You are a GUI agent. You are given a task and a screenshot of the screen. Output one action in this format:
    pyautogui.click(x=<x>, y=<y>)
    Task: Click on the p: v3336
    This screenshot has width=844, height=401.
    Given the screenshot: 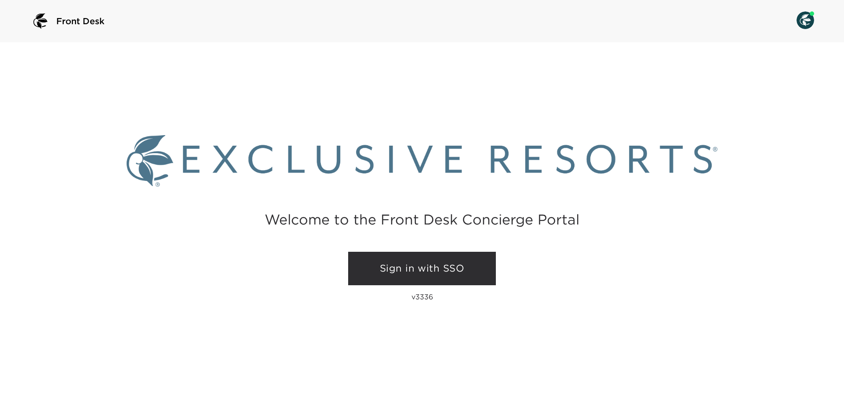 What is the action you would take?
    pyautogui.click(x=422, y=296)
    